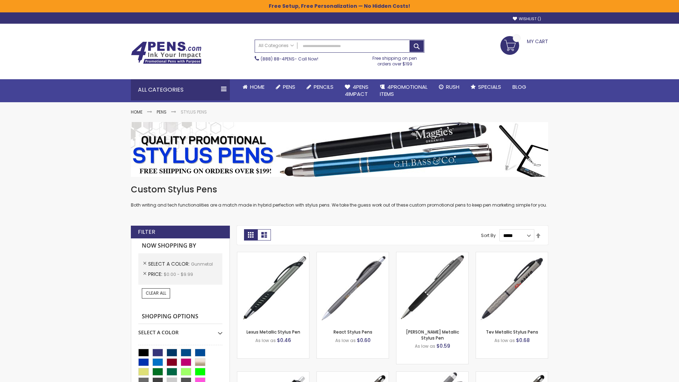  I want to click on img: Lory Metallic Stylus Pen-Gunmetal, so click(432, 288).